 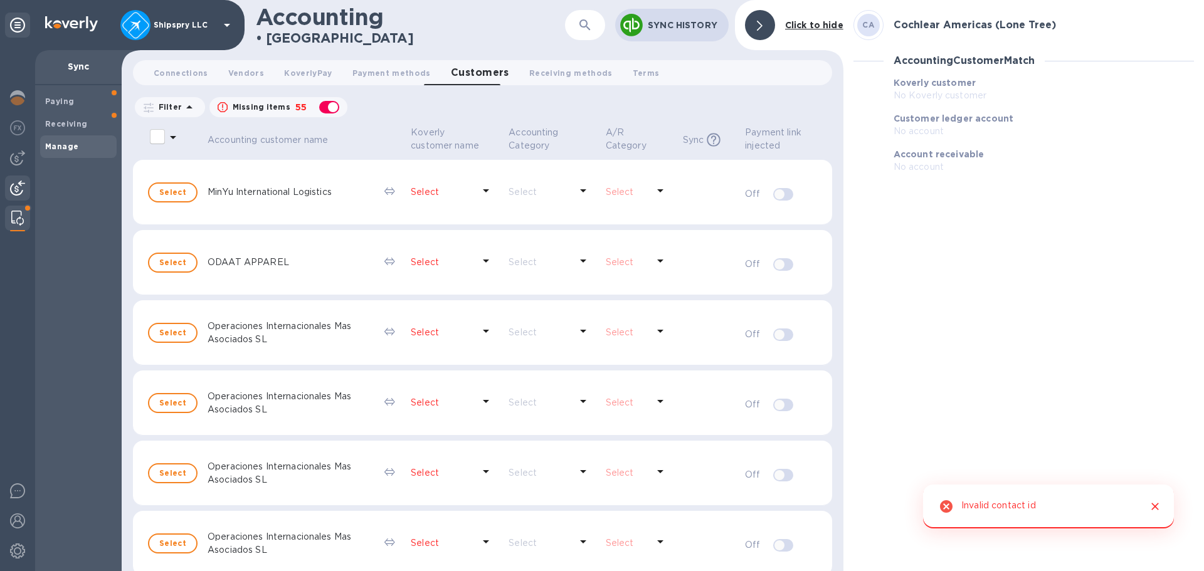 What do you see at coordinates (998, 507) in the screenshot?
I see `div: Invalid contact id` at bounding box center [998, 507].